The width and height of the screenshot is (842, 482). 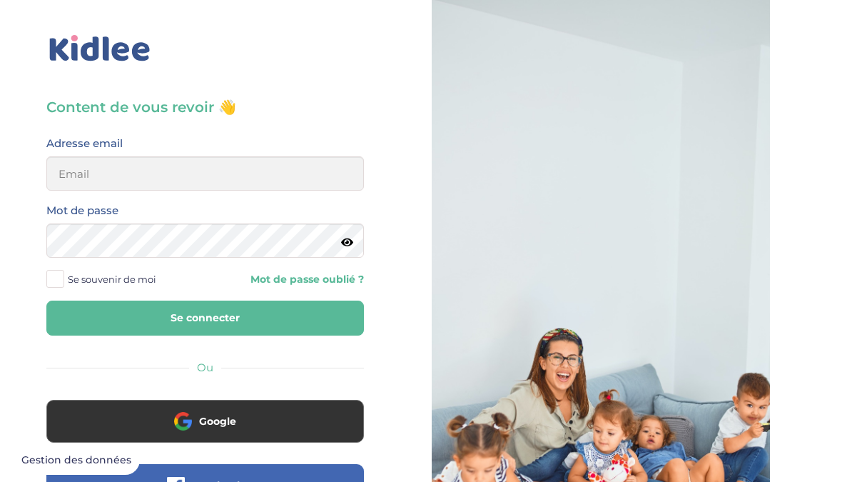 I want to click on img: logo_kidlee_bleu, so click(x=100, y=49).